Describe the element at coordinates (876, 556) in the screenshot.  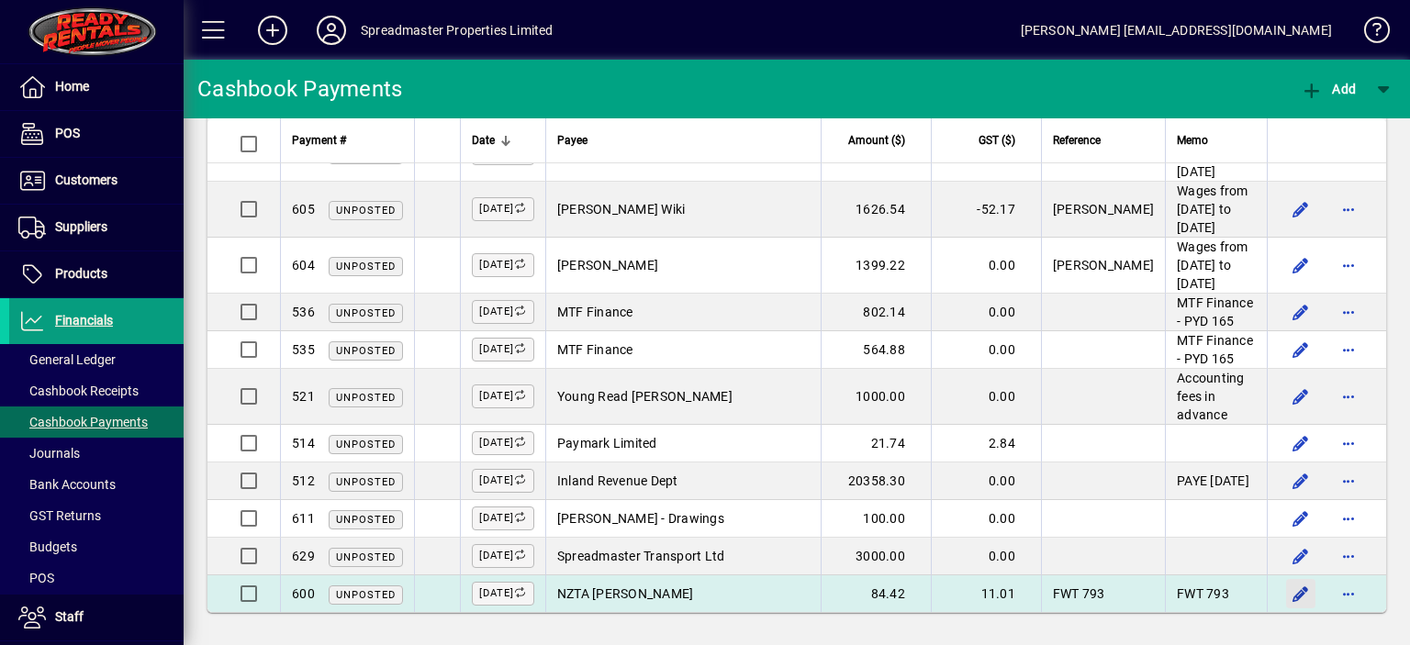
I see `td: 3000.00` at that location.